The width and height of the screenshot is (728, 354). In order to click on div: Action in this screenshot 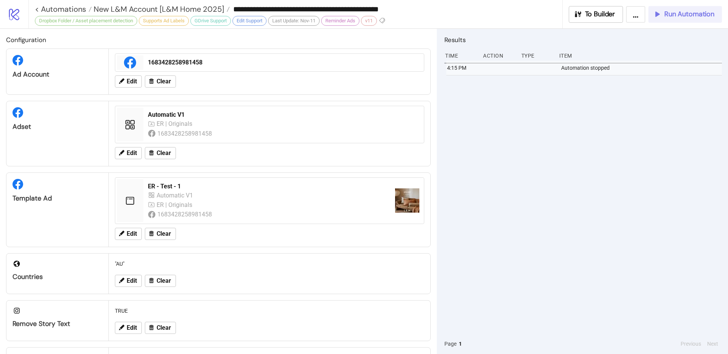, I will do `click(499, 56)`.